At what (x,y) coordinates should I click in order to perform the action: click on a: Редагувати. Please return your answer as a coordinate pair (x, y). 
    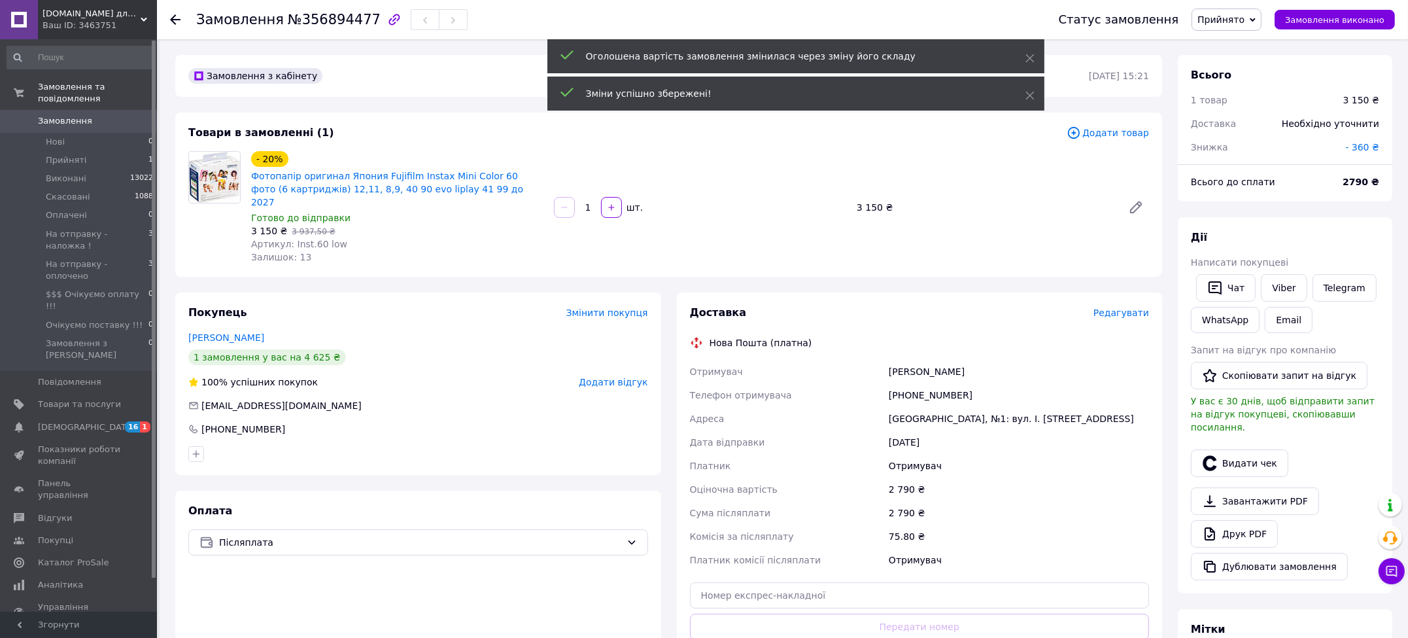
    Looking at the image, I should click on (1136, 207).